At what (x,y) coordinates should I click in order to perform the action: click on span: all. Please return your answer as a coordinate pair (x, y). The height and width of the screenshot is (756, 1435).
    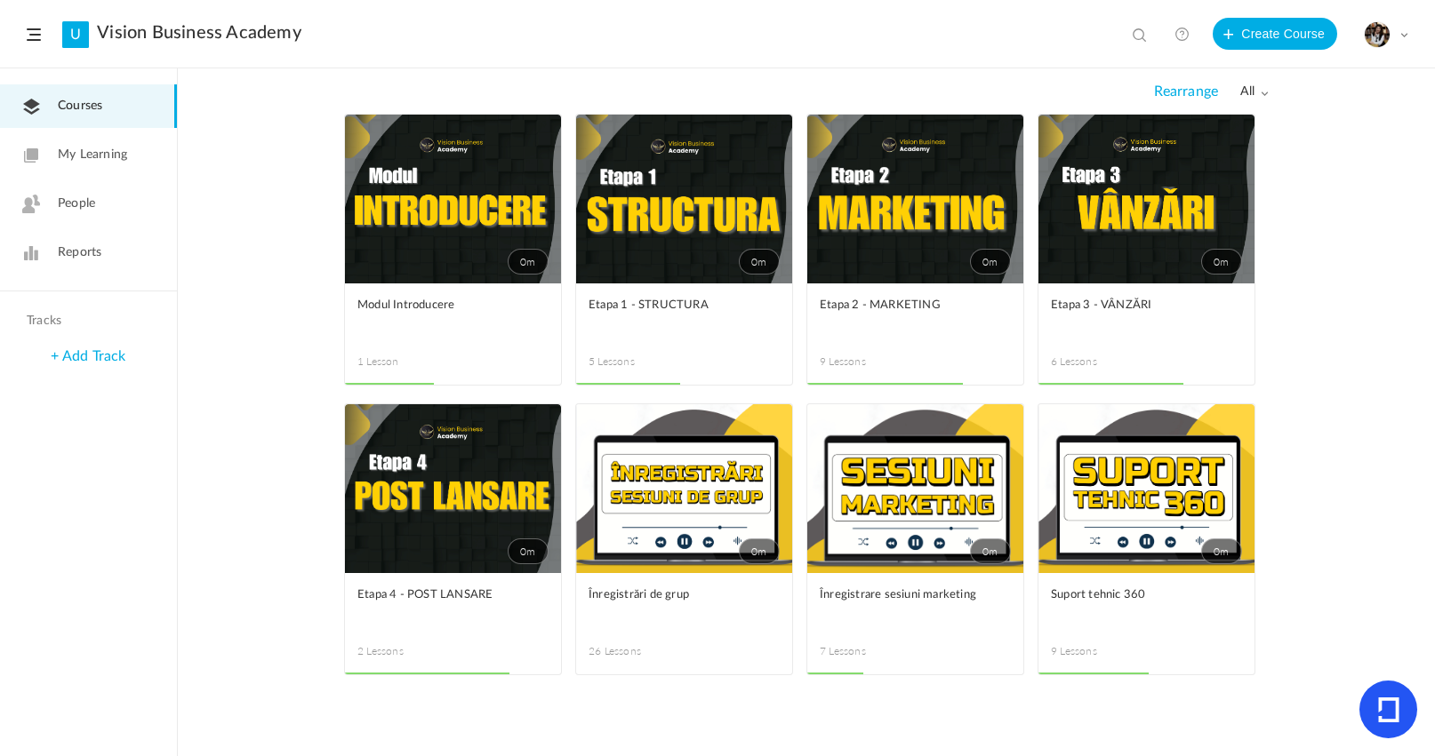
    Looking at the image, I should click on (1254, 92).